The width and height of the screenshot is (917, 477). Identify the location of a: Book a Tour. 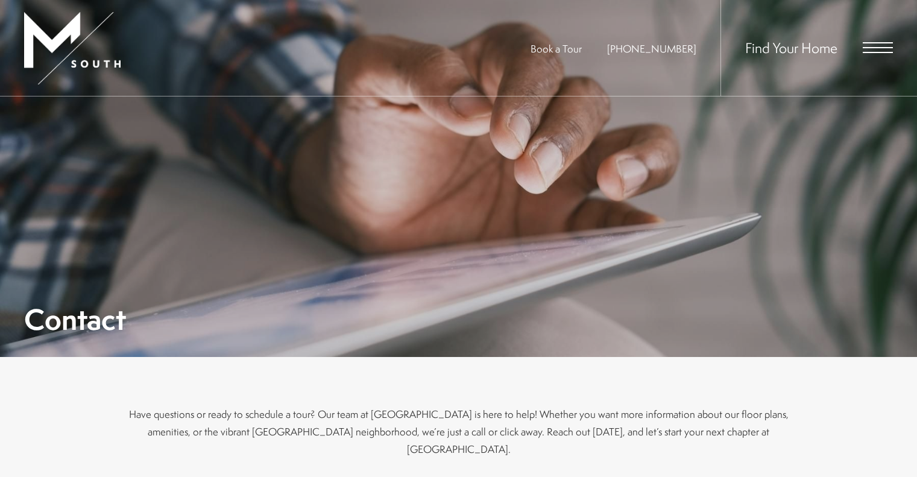
(556, 48).